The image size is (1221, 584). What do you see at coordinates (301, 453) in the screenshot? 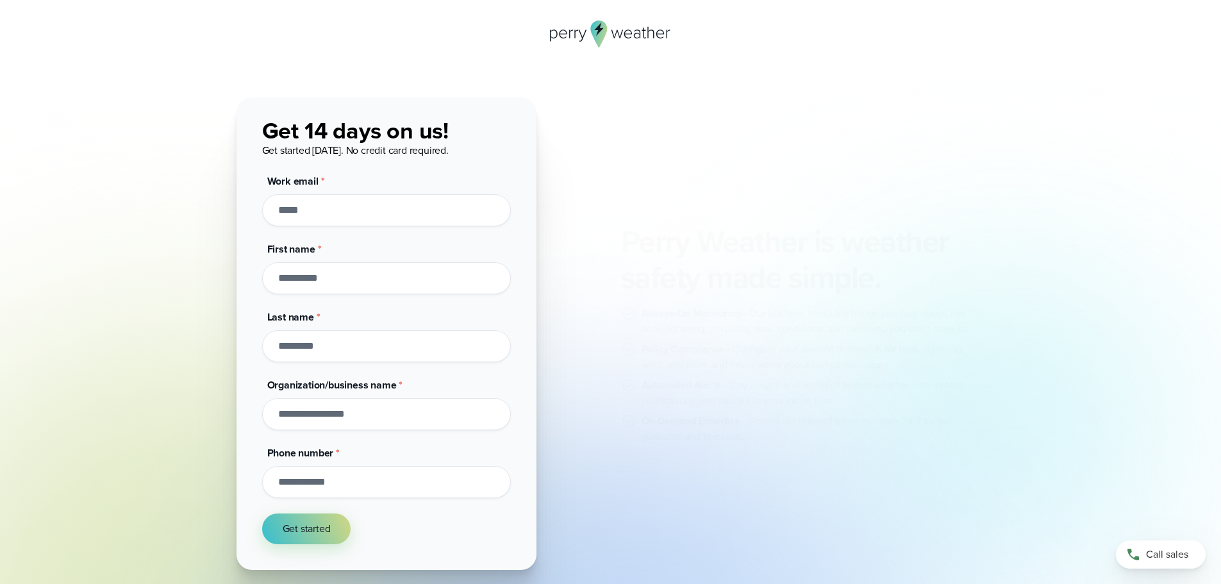
I see `span: Phone number` at bounding box center [301, 453].